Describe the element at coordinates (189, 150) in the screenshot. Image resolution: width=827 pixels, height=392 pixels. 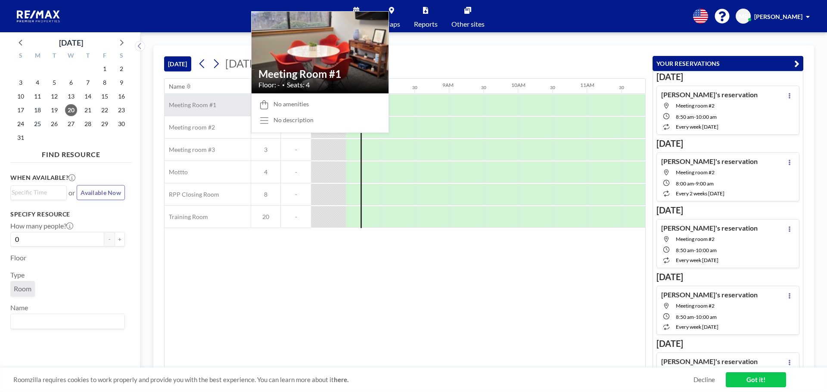
I see `span: Meeting room #3` at that location.